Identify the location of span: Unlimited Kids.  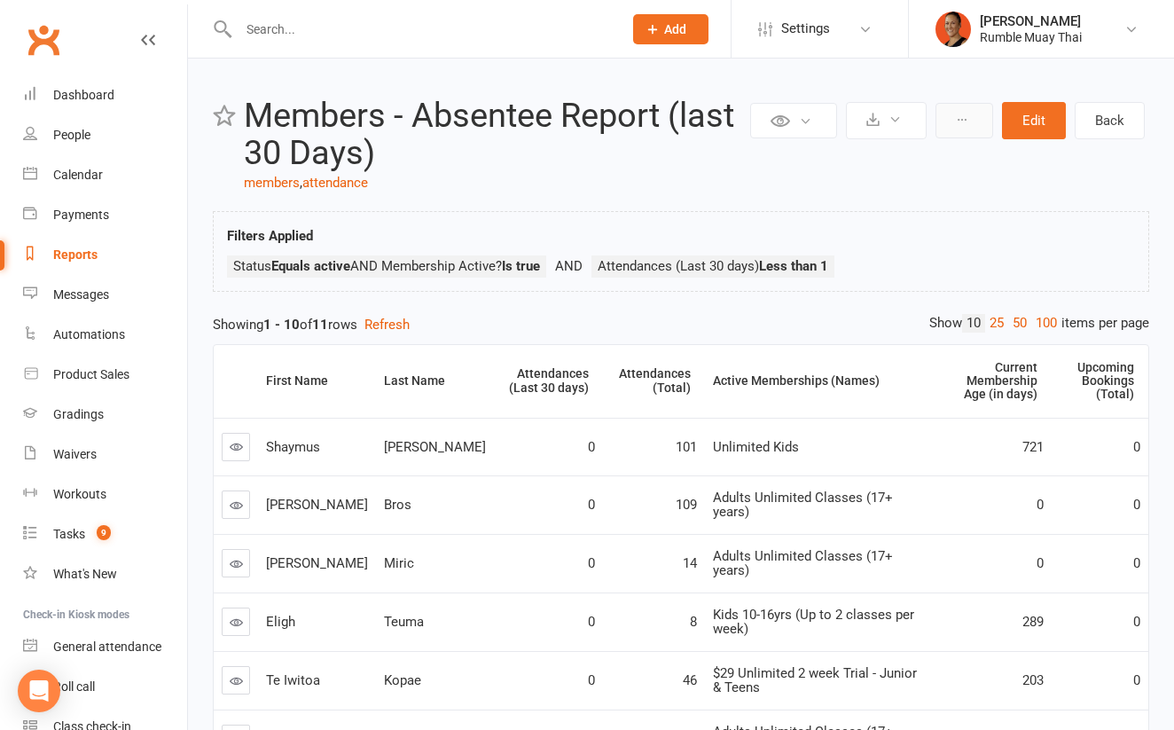
(756, 447).